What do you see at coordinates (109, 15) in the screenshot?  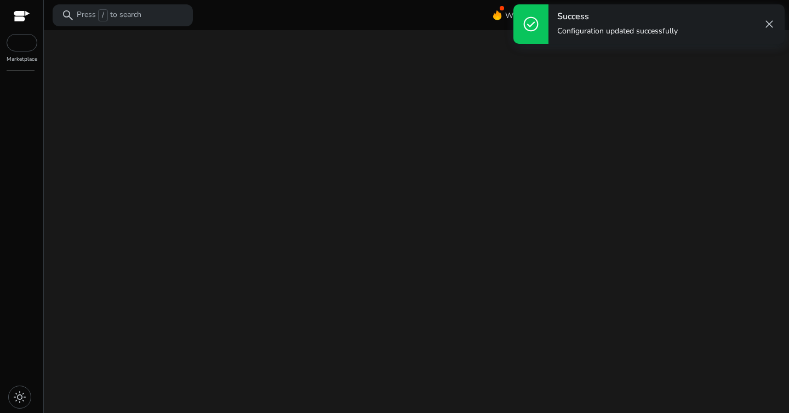 I see `p: Press to search` at bounding box center [109, 15].